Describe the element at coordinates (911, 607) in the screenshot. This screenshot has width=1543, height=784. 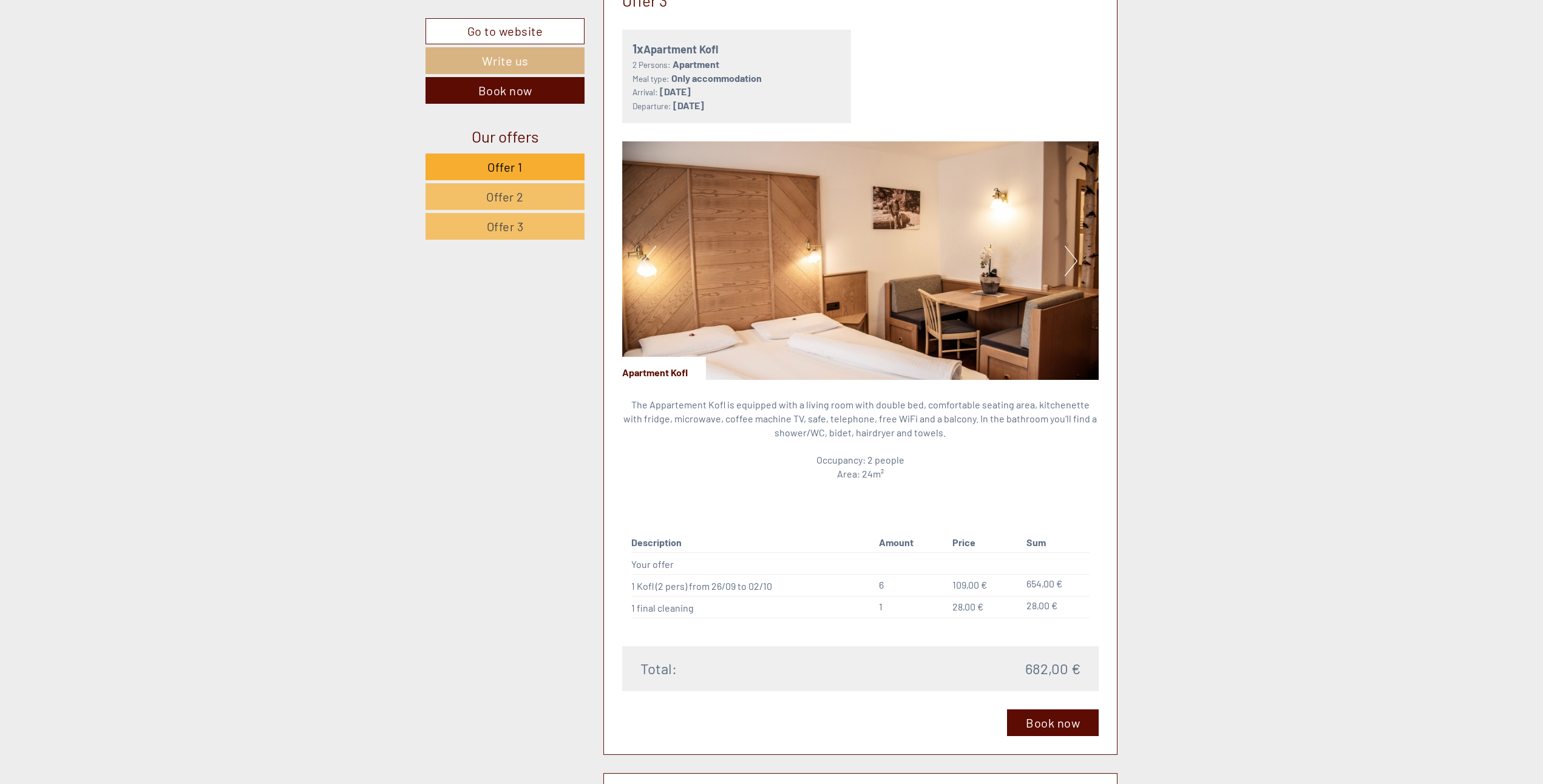
I see `td: 1` at that location.